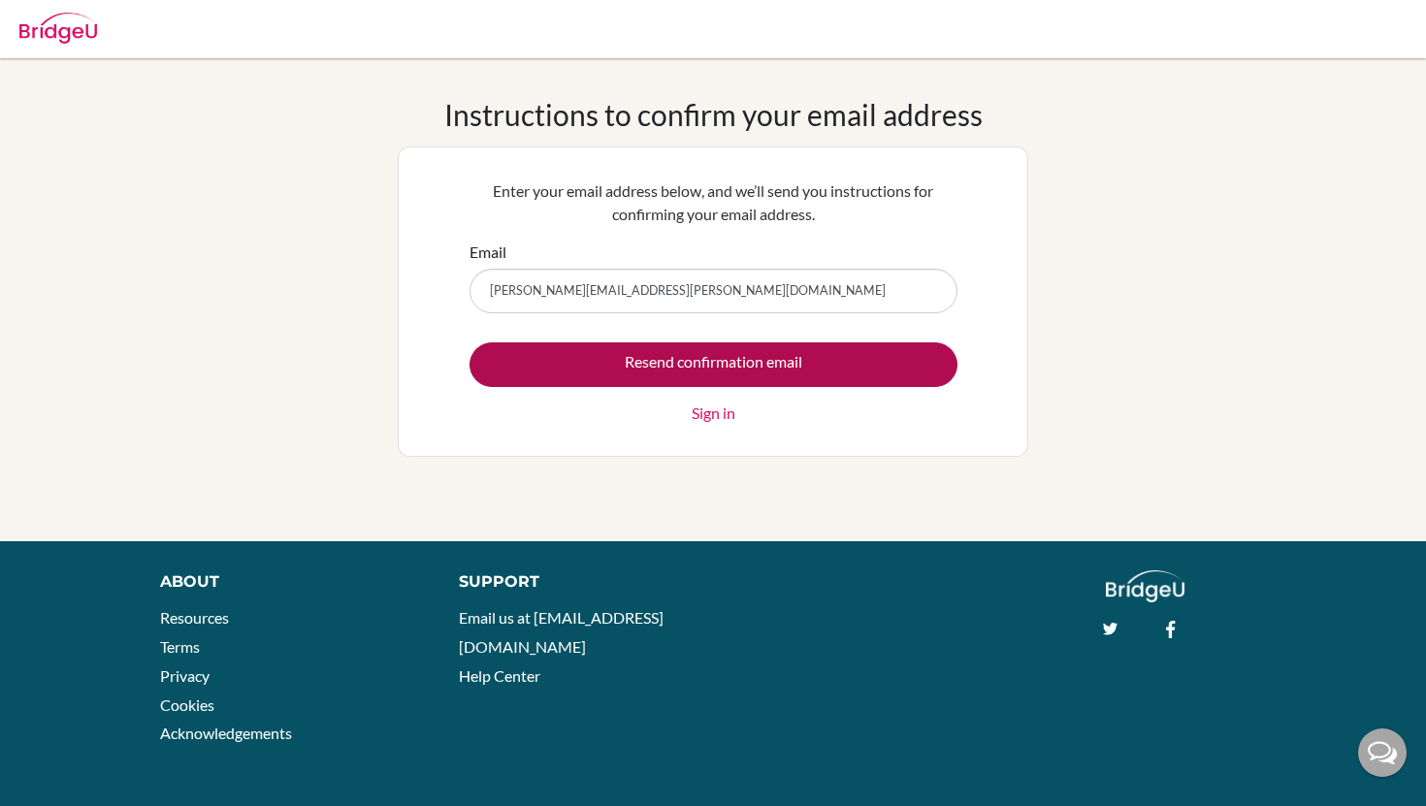 The height and width of the screenshot is (806, 1426). I want to click on a: Terms, so click(179, 646).